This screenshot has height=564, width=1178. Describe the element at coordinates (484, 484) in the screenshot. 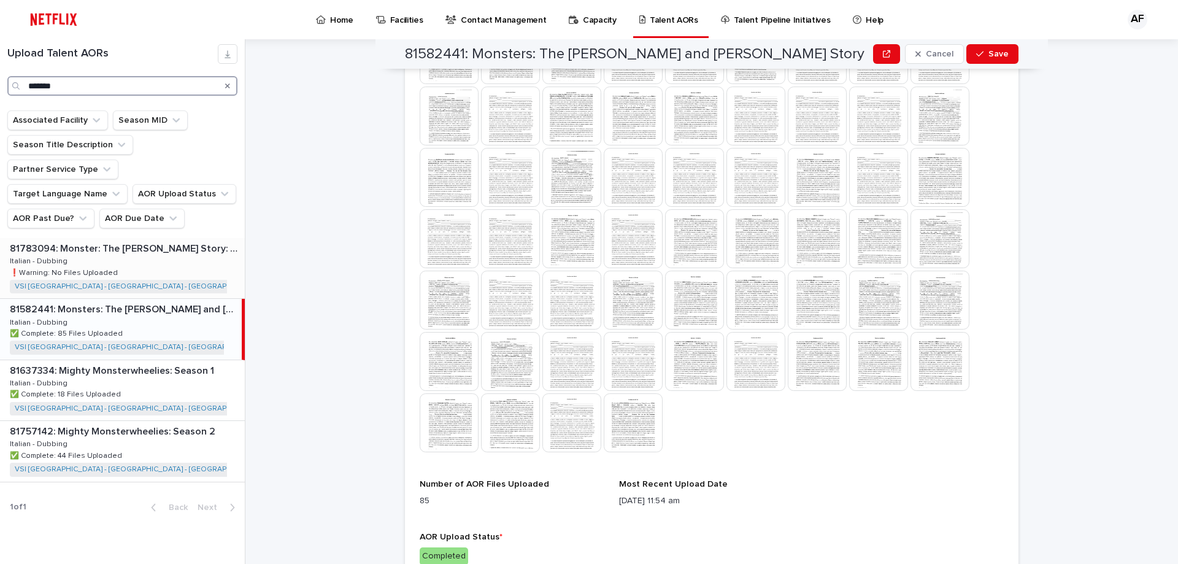

I see `span: Number of AOR Files Uploaded` at that location.